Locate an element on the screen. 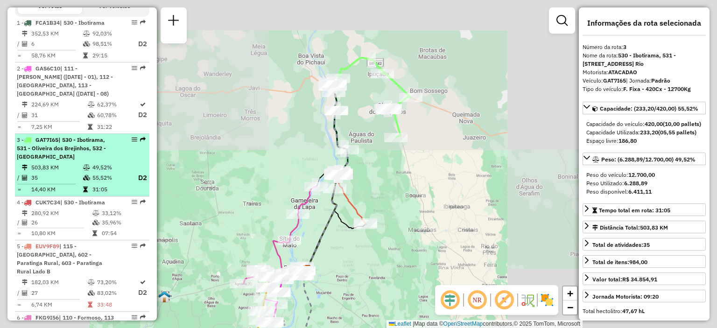  td: 33:48 is located at coordinates (117, 305).